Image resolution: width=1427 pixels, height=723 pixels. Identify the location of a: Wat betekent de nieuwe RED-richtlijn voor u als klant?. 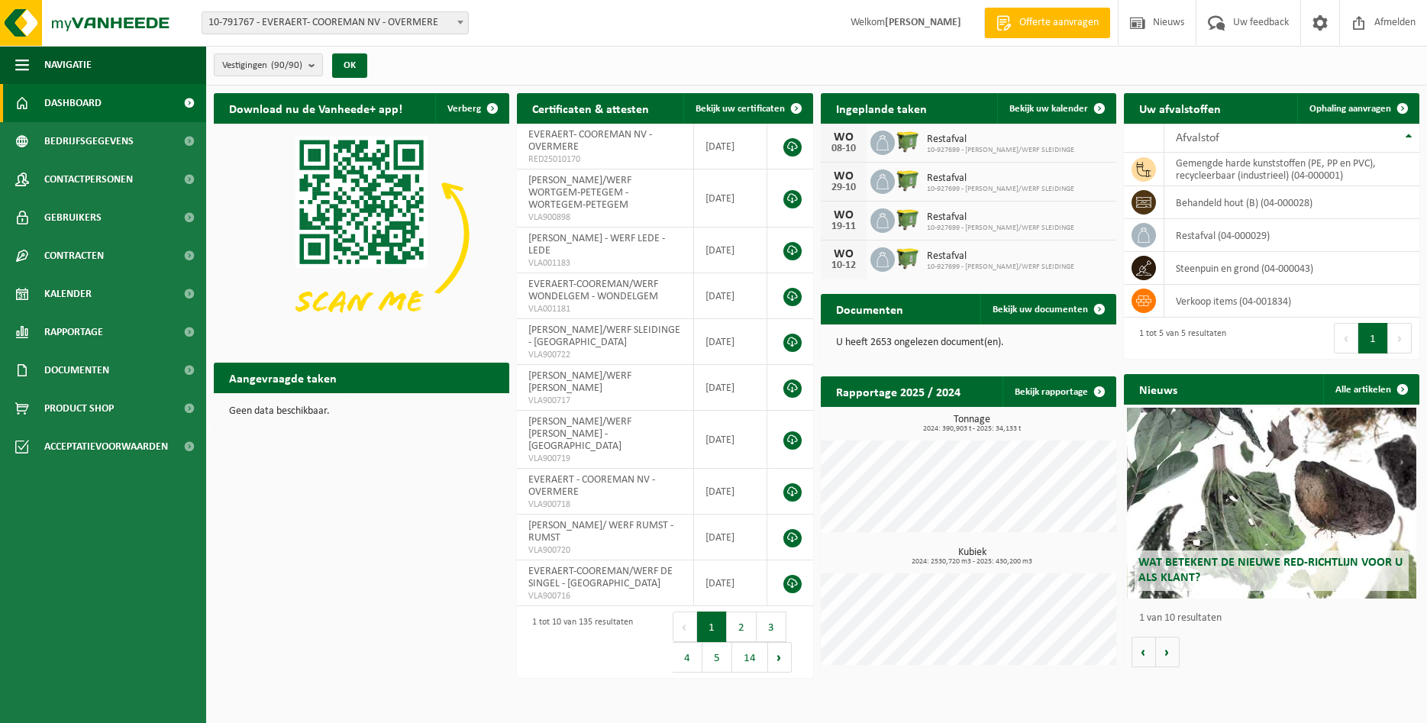
(1272, 503).